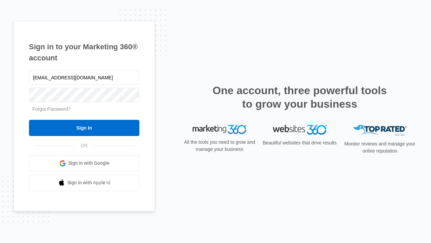 The image size is (431, 243). What do you see at coordinates (220, 146) in the screenshot?
I see `p: All the tools you need to grow and manage your business` at bounding box center [220, 146].